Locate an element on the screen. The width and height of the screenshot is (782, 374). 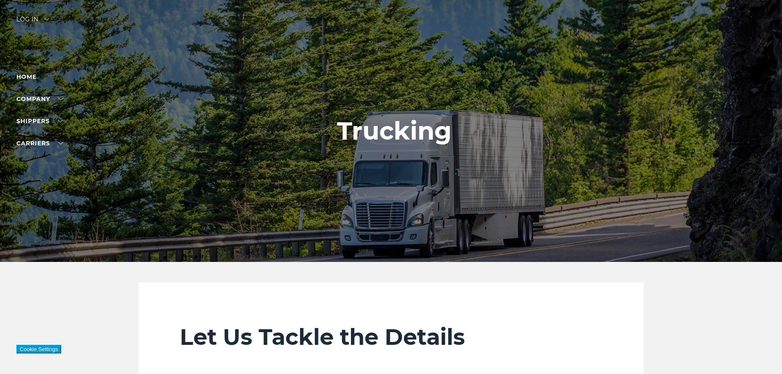
h1: Trucking is located at coordinates (394, 131).